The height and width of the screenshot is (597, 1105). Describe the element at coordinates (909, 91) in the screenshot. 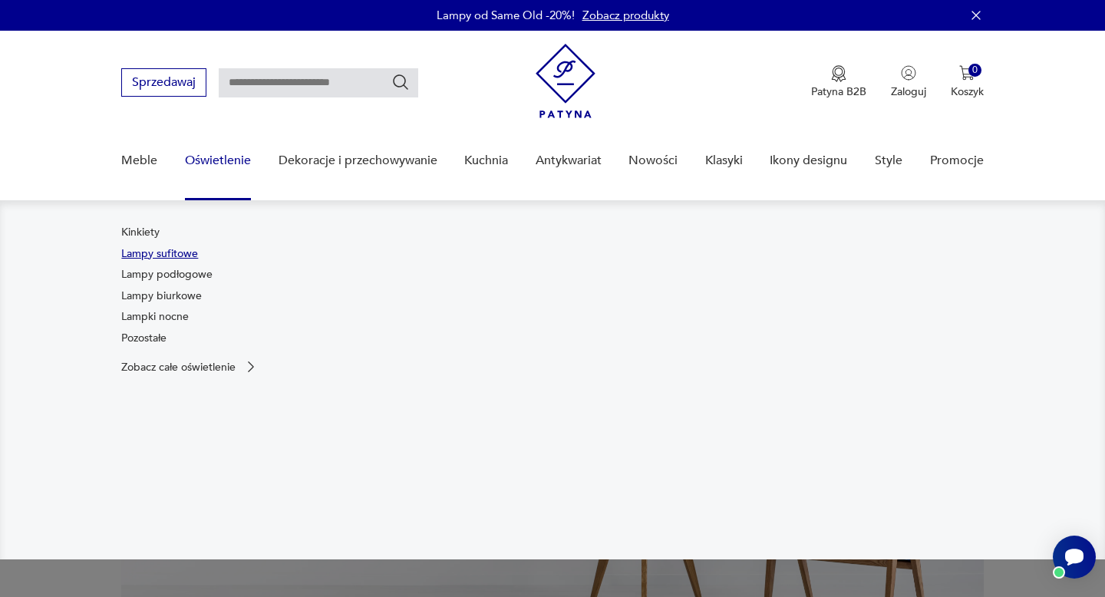

I see `p: Zaloguj` at that location.